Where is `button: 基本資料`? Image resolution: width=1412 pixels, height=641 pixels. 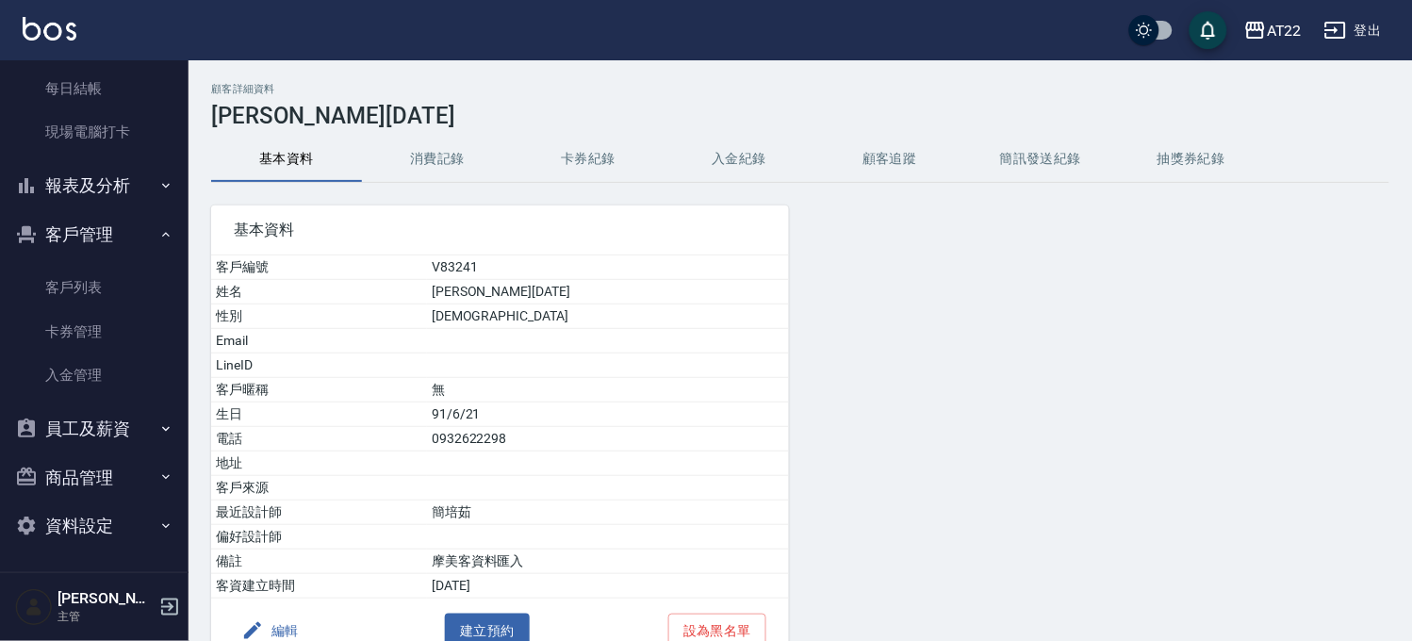 button: 基本資料 is located at coordinates (287, 159).